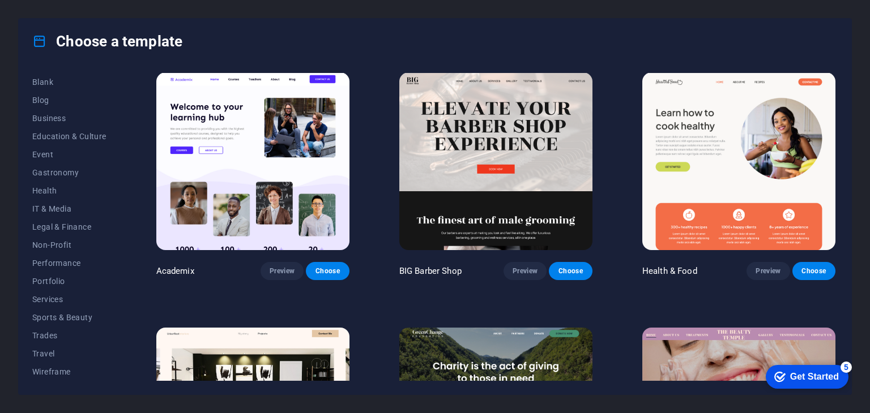 The height and width of the screenshot is (413, 870). Describe the element at coordinates (69, 191) in the screenshot. I see `span: Health` at that location.